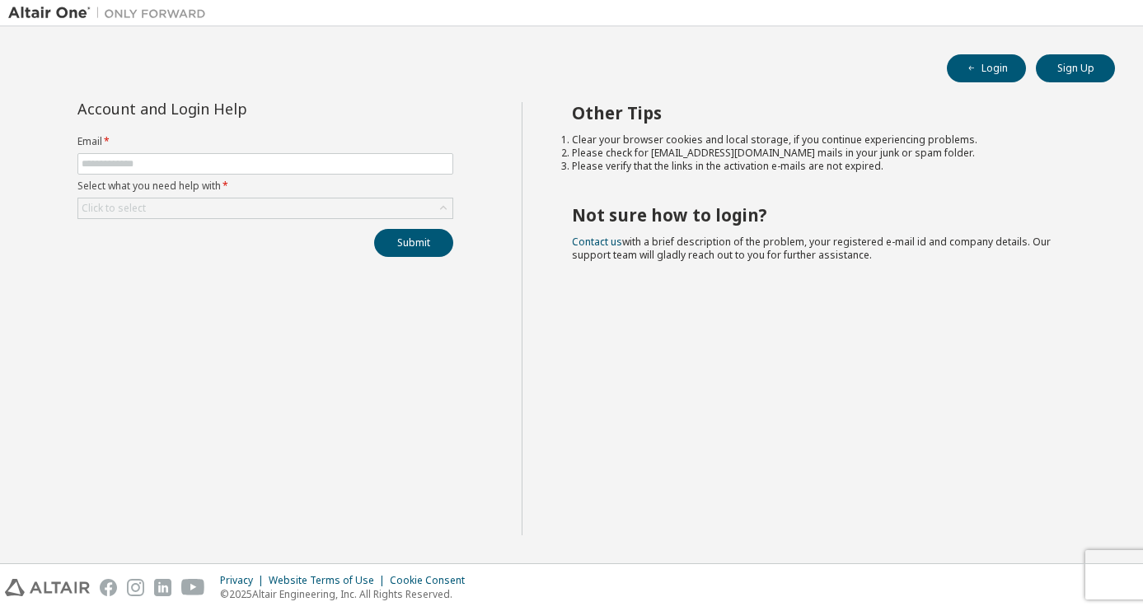 The height and width of the screenshot is (611, 1143). What do you see at coordinates (828, 140) in the screenshot?
I see `li: Clear your browser cookies and local storage, if you continue experiencing problems.` at bounding box center [828, 140].